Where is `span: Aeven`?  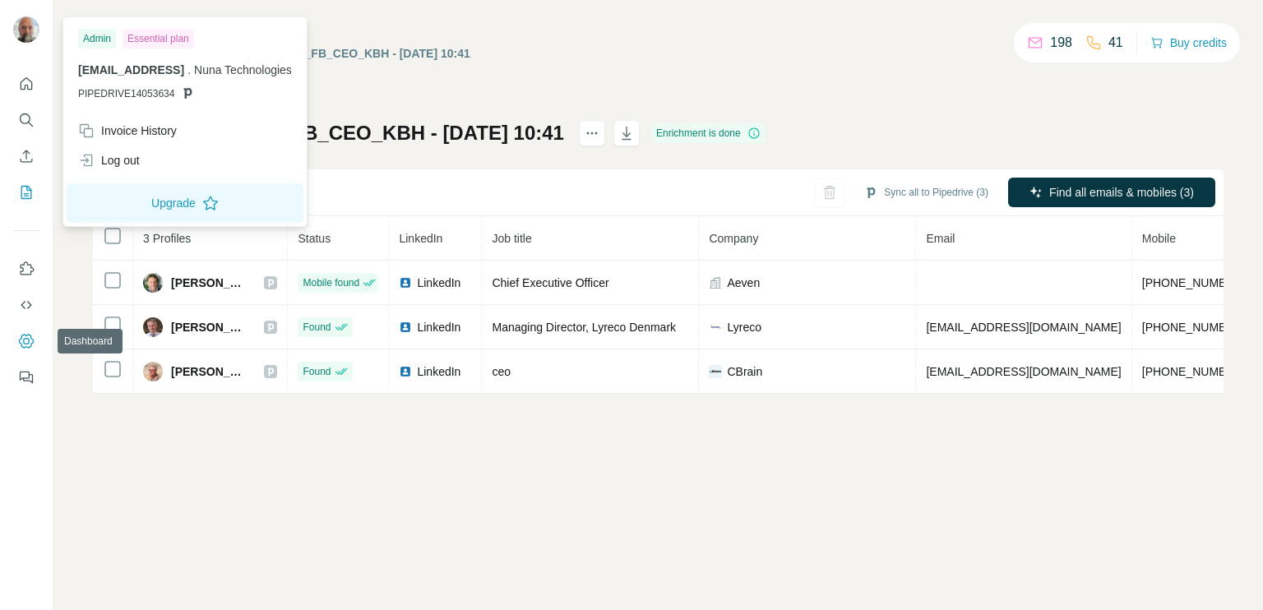
span: Aeven is located at coordinates (743, 283).